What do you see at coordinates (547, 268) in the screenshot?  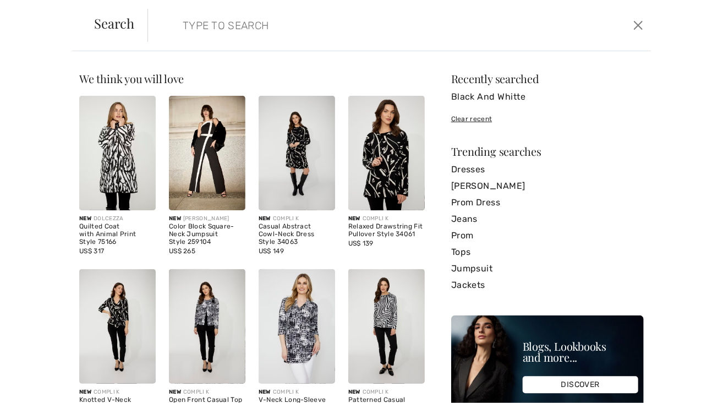 I see `a: Jumpsuit` at bounding box center [547, 268].